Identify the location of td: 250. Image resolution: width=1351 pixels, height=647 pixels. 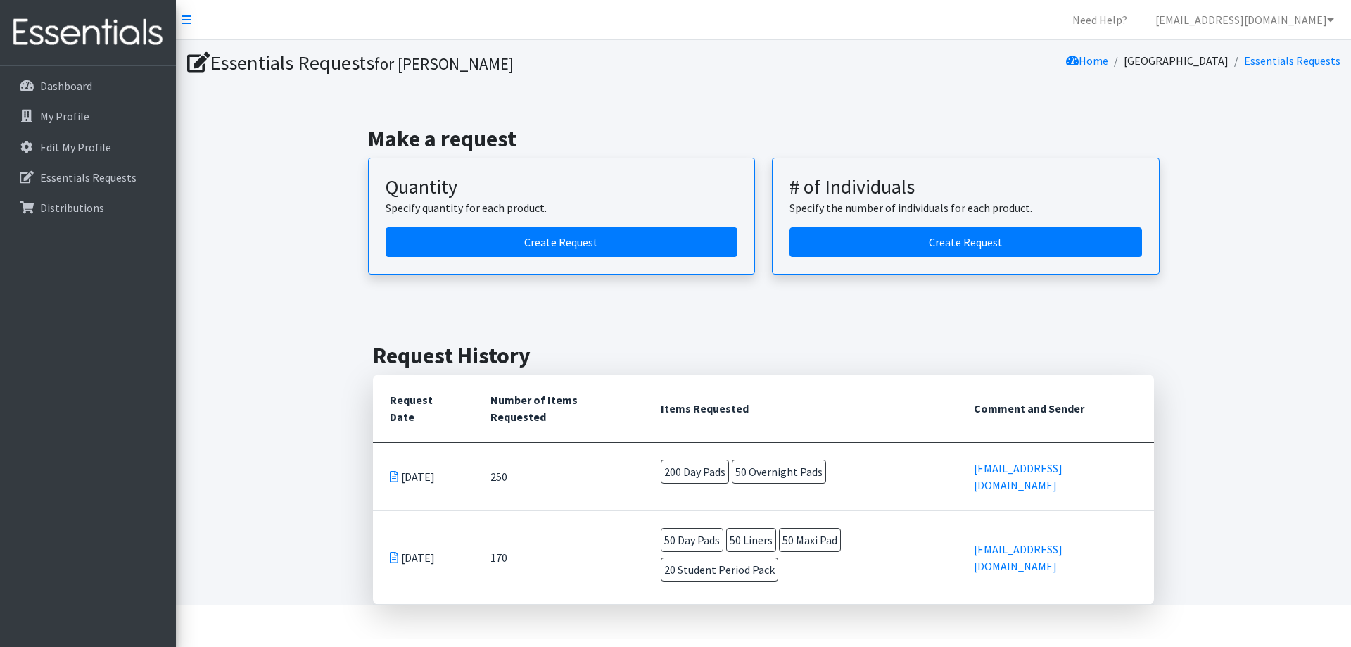
(559, 476).